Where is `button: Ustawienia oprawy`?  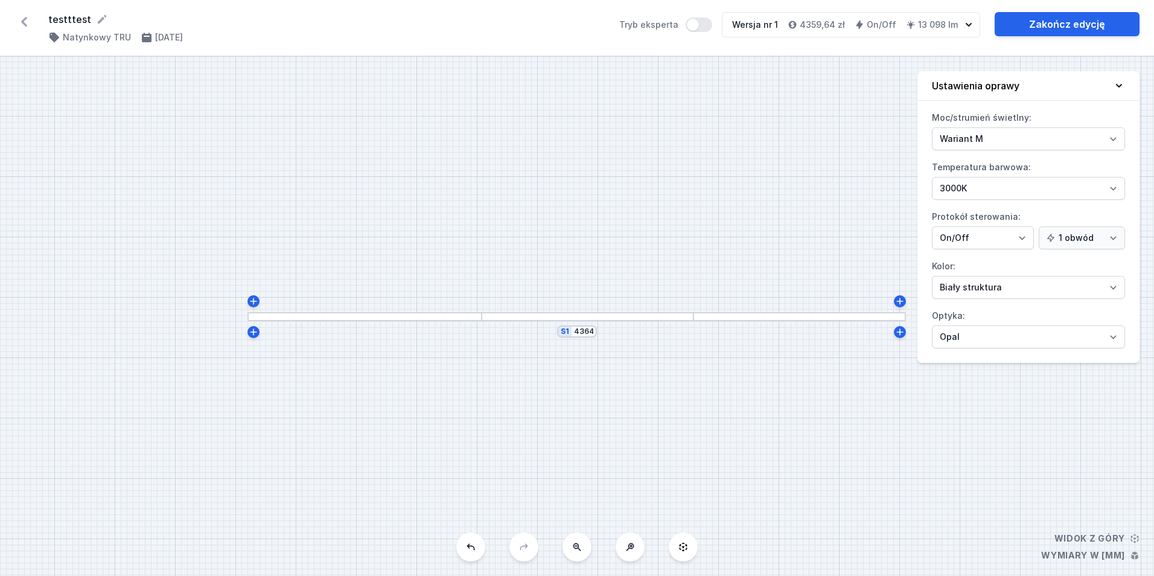 button: Ustawienia oprawy is located at coordinates (1028, 86).